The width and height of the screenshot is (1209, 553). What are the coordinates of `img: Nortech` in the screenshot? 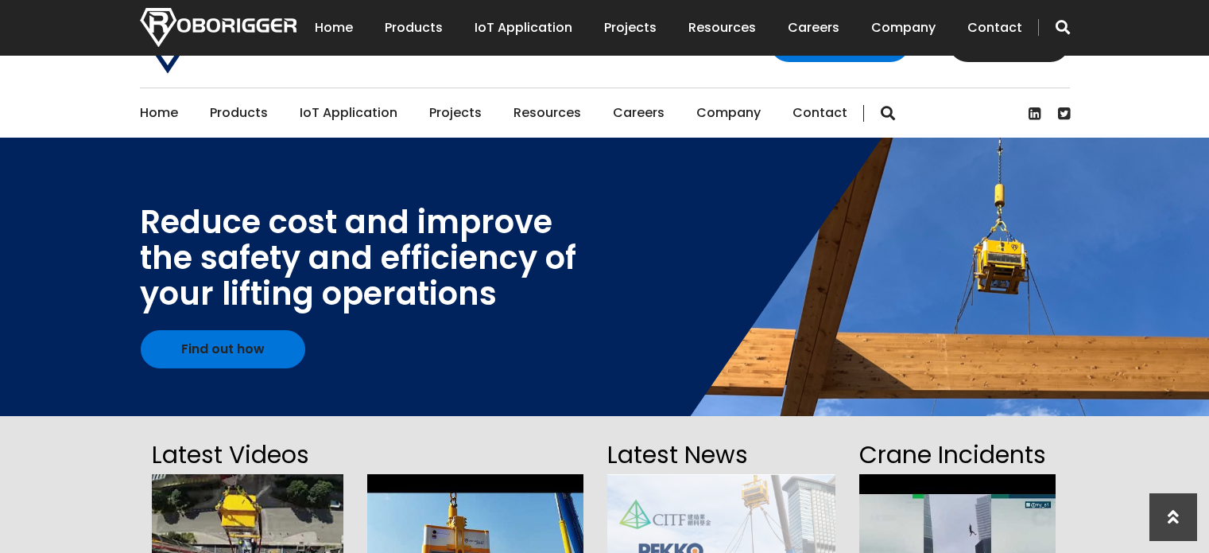 It's located at (218, 27).